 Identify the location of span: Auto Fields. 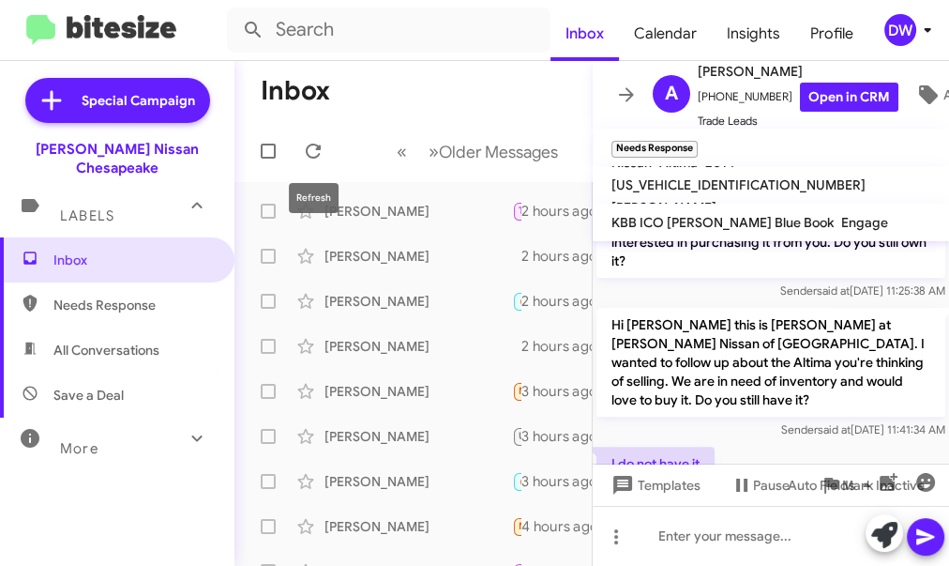
(833, 485).